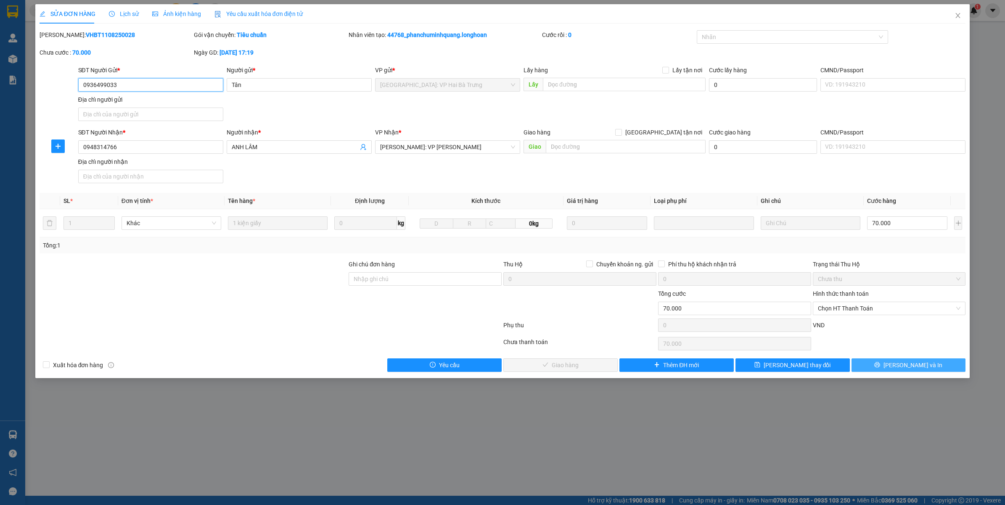 The width and height of the screenshot is (1005, 505). What do you see at coordinates (436, 224) in the screenshot?
I see `input: D` at bounding box center [436, 224].